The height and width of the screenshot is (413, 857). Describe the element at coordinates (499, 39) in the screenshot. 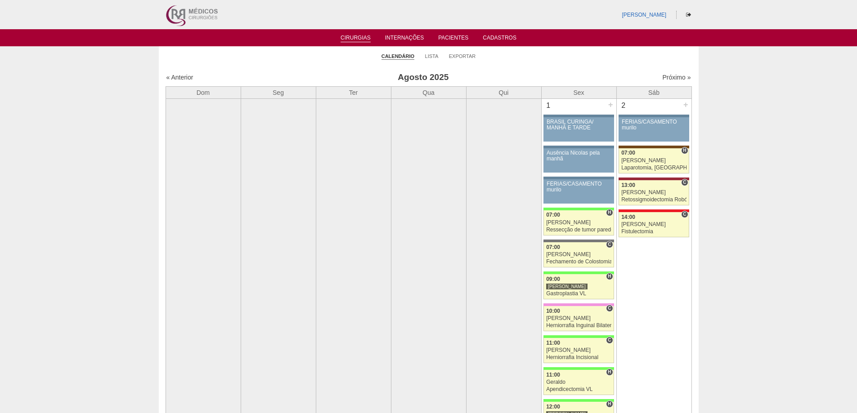

I see `a: Cadastros` at that location.